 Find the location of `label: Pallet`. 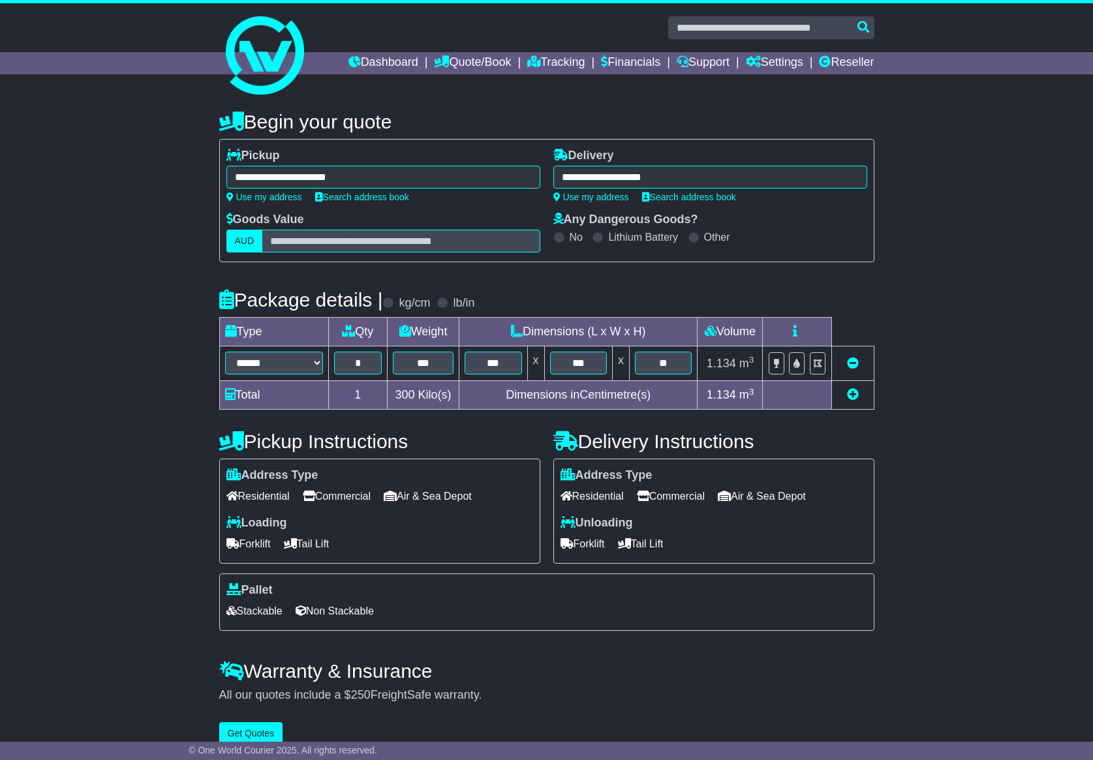

label: Pallet is located at coordinates (249, 591).